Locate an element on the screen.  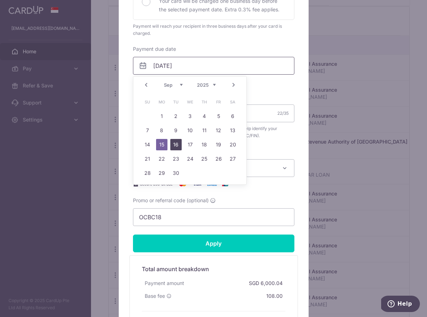
div: 108.00 is located at coordinates (275, 296).